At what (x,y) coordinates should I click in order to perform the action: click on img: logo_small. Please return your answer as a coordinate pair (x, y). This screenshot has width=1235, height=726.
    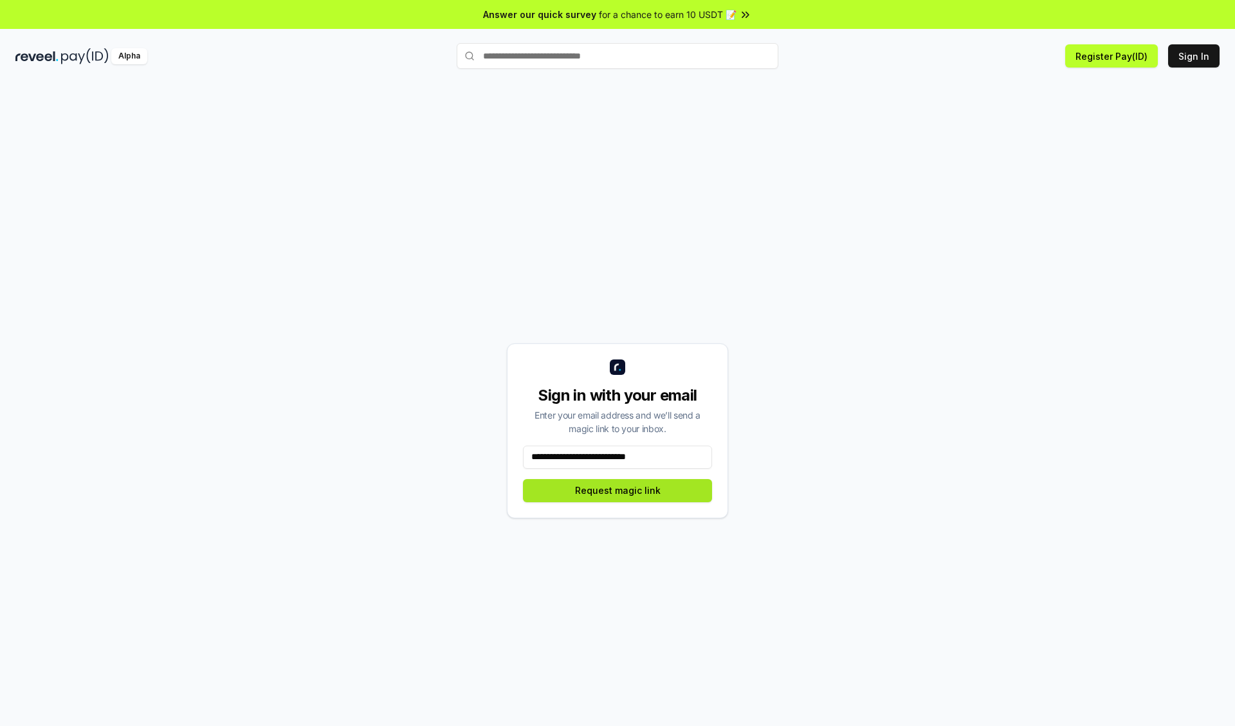
    Looking at the image, I should click on (618, 367).